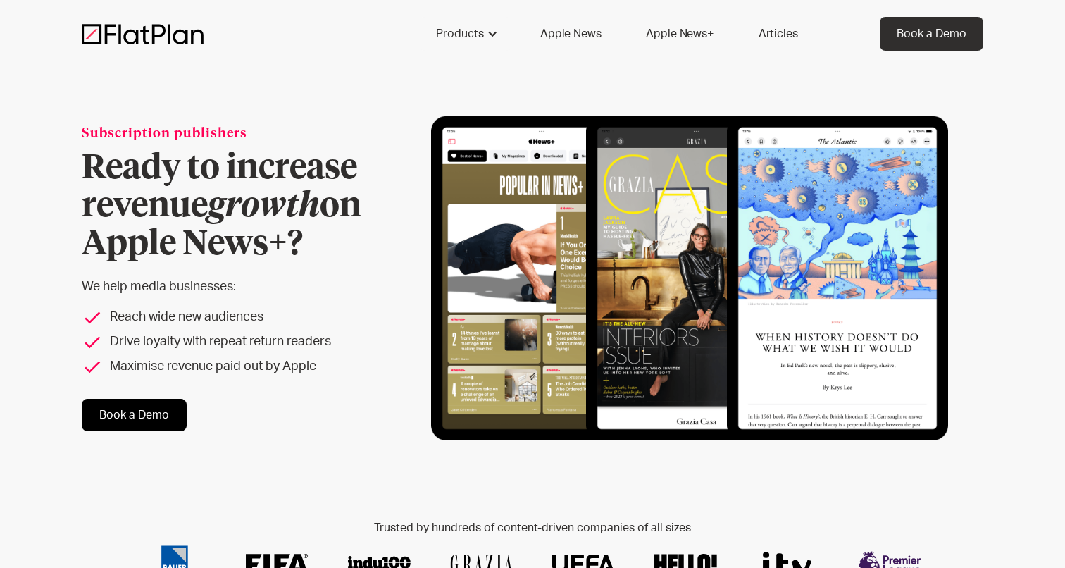  What do you see at coordinates (571, 34) in the screenshot?
I see `a: Apple News` at bounding box center [571, 34].